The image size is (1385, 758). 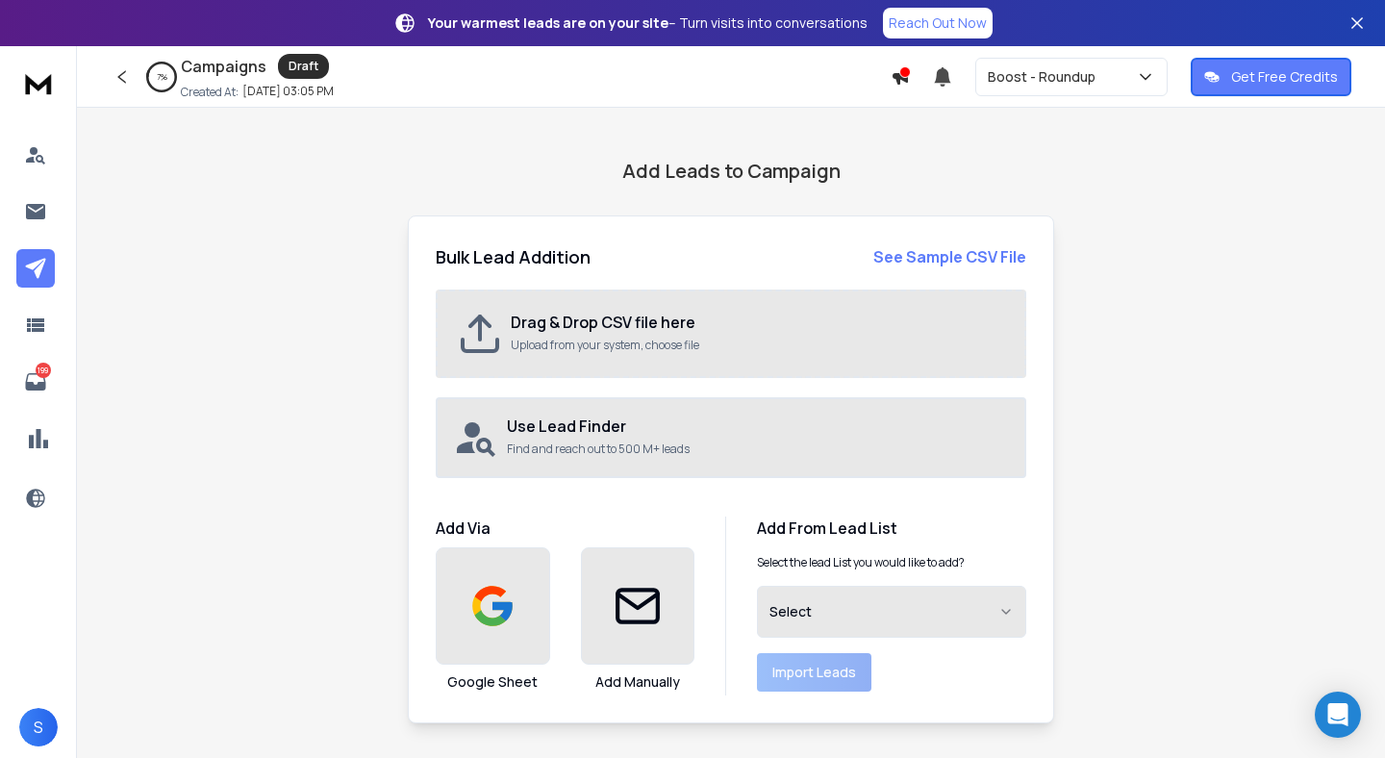 I want to click on strong: See Sample CSV File, so click(x=949, y=257).